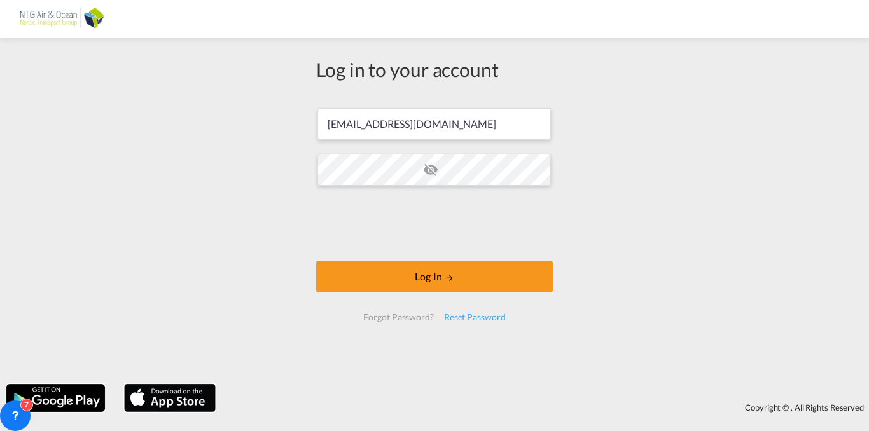 This screenshot has width=869, height=431. I want to click on div: Copyright © . All Rights Reserved, so click(545, 408).